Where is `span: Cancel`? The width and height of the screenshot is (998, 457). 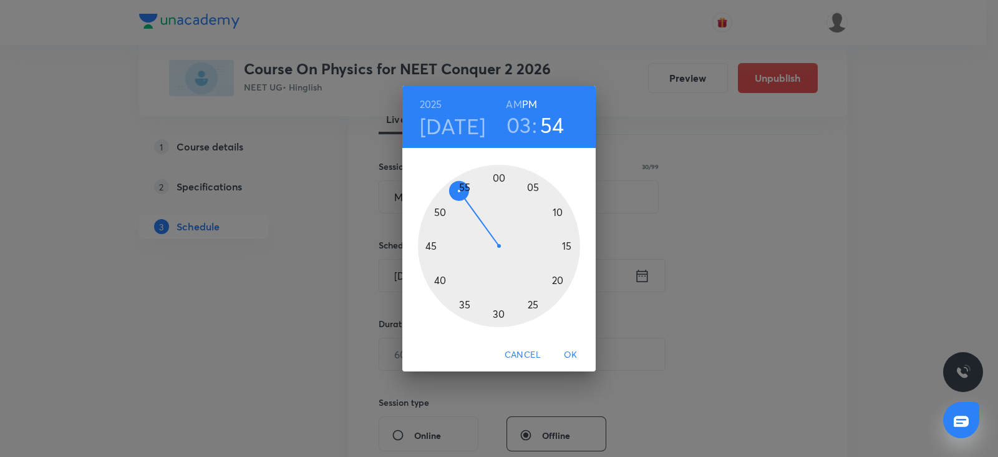 span: Cancel is located at coordinates (523, 354).